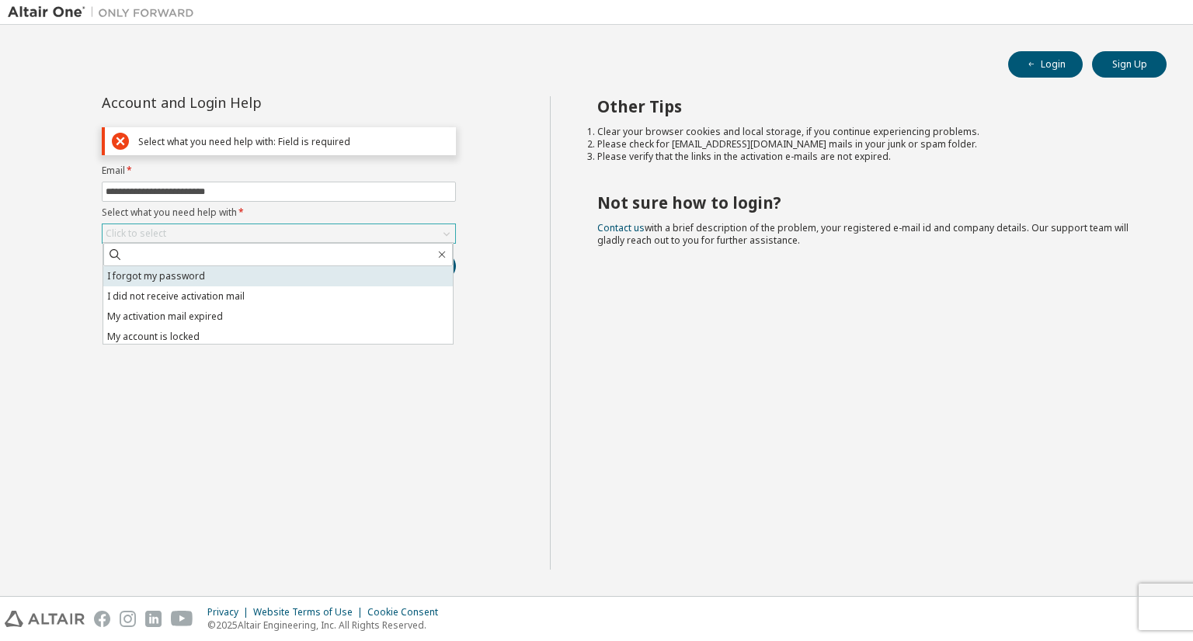  What do you see at coordinates (243, 103) in the screenshot?
I see `div: Account and Login Help` at bounding box center [243, 103].